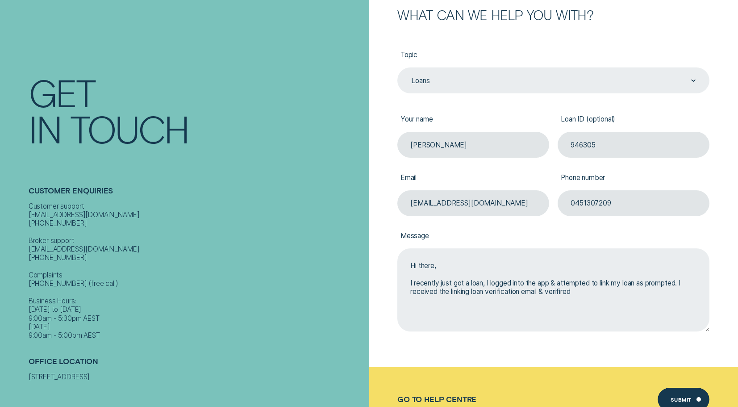  I want to click on h2: Customer Enquiries, so click(196, 194).